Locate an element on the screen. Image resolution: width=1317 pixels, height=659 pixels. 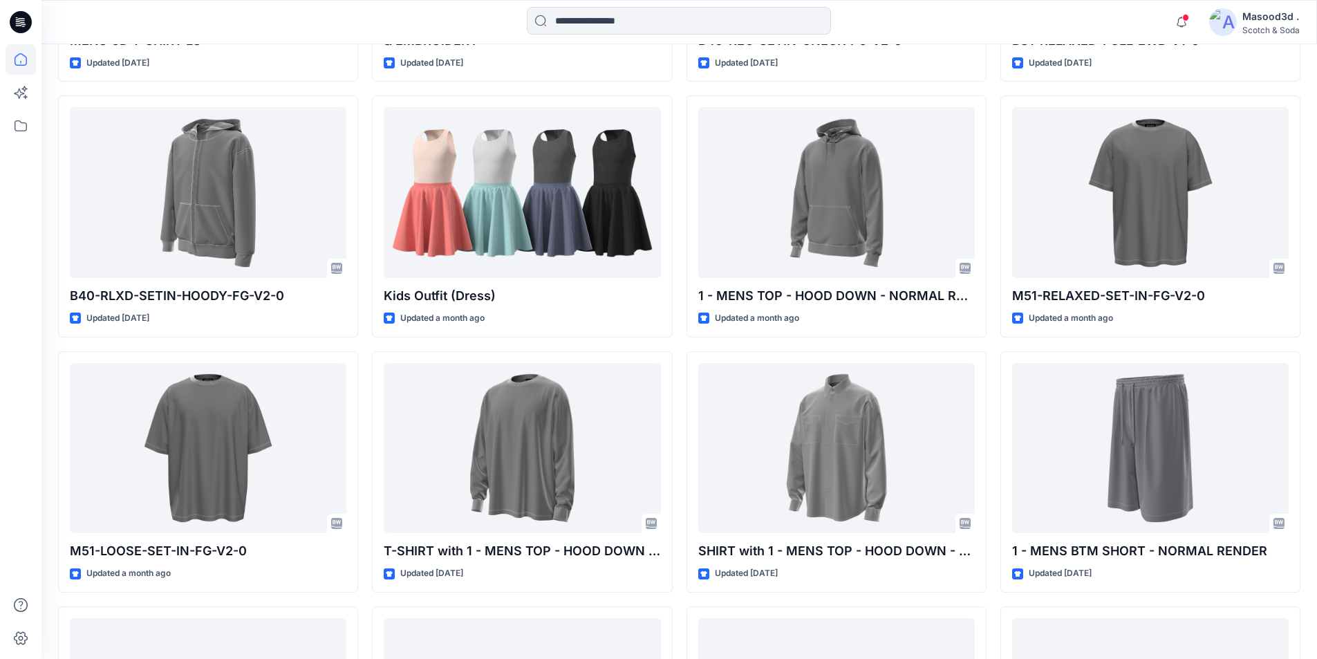
img: avatar is located at coordinates (1223, 22).